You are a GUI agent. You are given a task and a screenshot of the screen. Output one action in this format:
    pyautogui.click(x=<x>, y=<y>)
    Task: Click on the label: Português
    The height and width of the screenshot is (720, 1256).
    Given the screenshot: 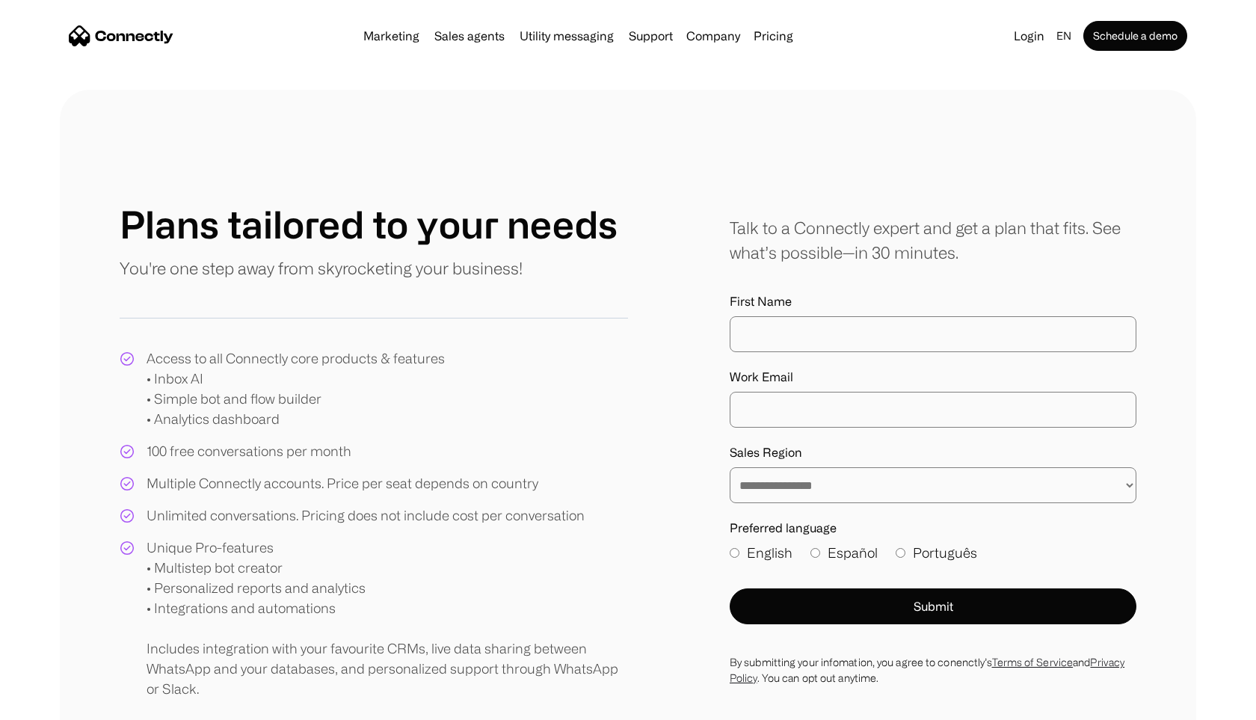 What is the action you would take?
    pyautogui.click(x=936, y=552)
    